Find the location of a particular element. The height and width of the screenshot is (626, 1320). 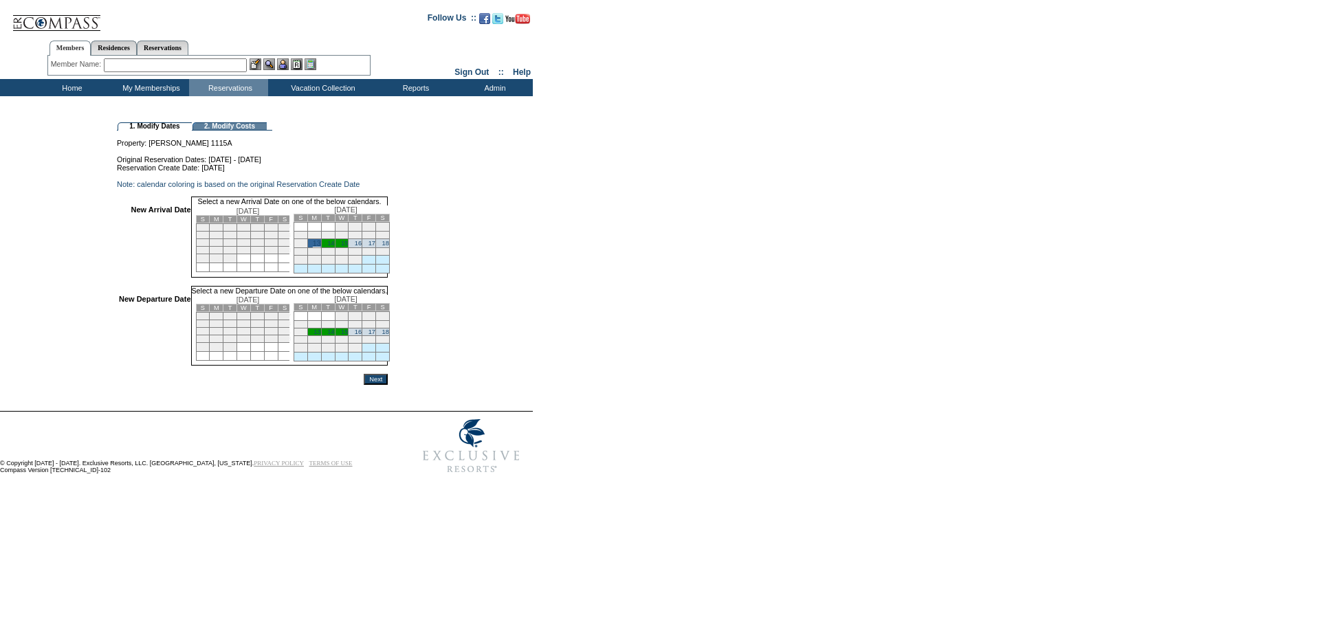

td: Home is located at coordinates (70, 87).